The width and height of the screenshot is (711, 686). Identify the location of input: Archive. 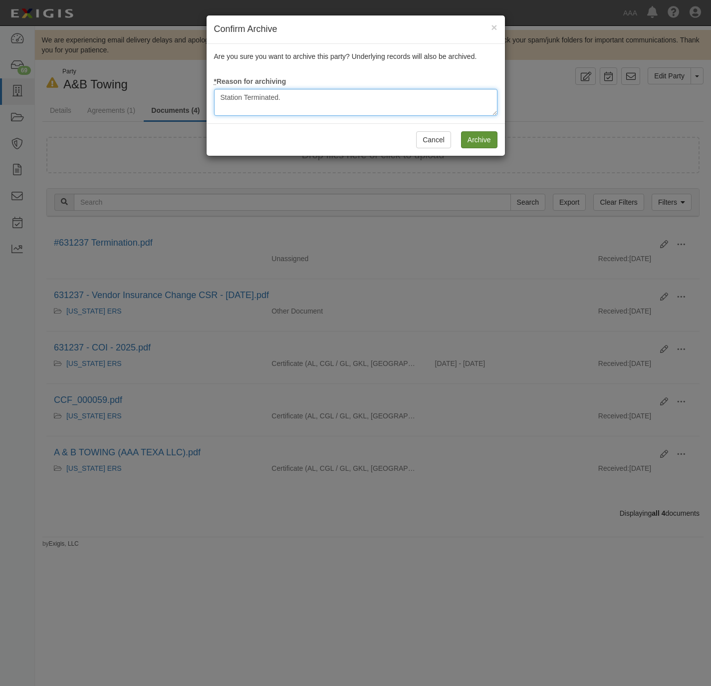
(479, 140).